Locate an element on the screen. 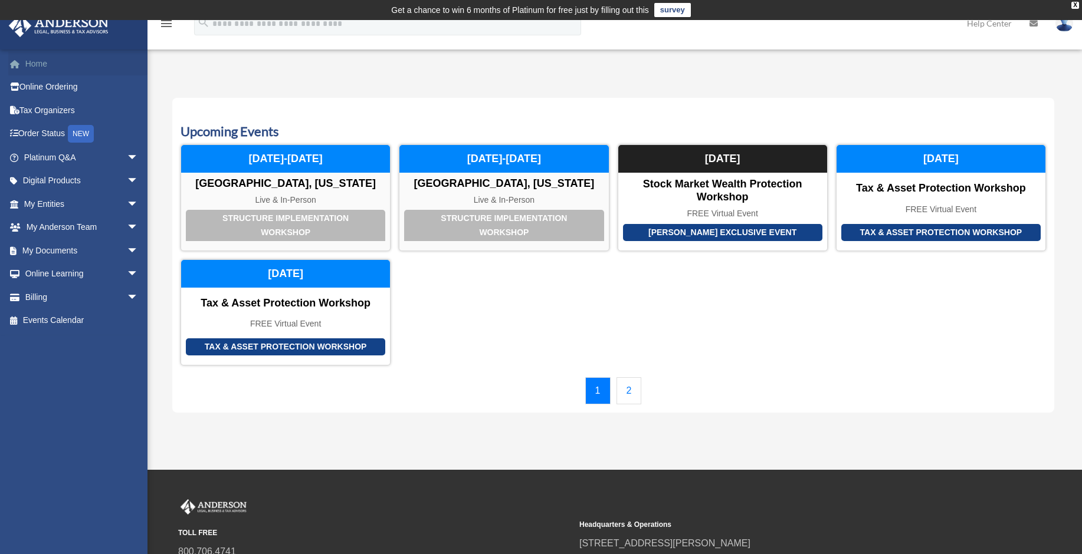  a: Events Calendar is located at coordinates (79, 321).